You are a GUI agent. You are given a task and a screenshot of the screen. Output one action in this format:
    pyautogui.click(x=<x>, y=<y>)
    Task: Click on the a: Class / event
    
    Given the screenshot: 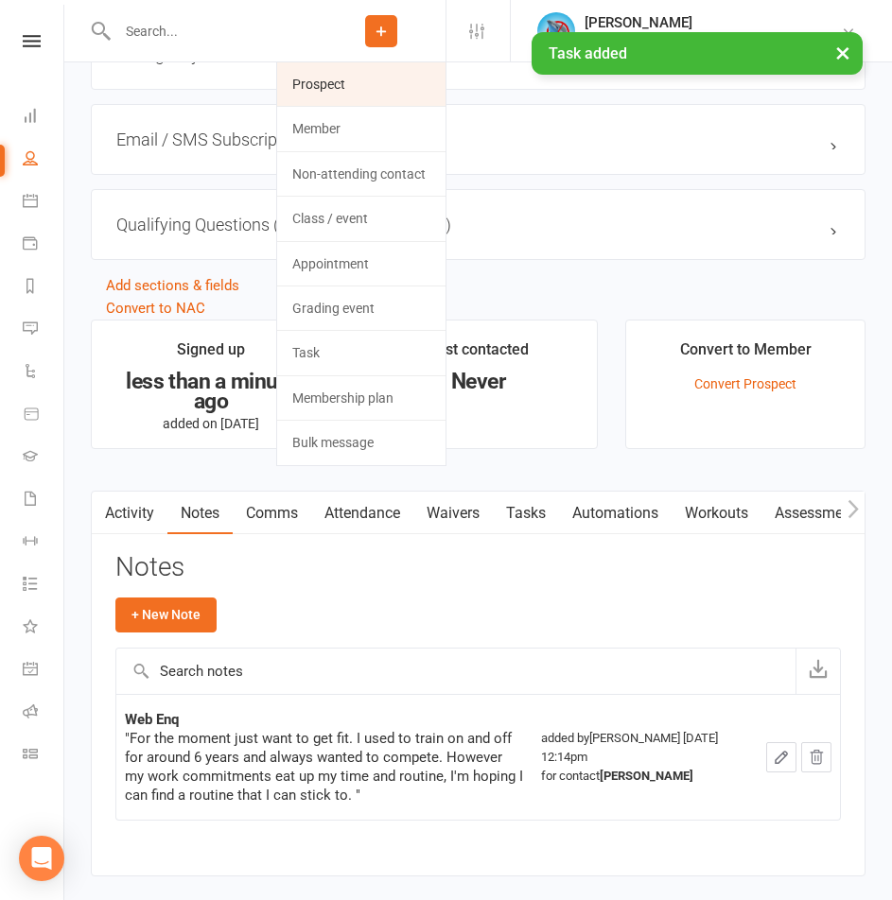 What is the action you would take?
    pyautogui.click(x=361, y=218)
    